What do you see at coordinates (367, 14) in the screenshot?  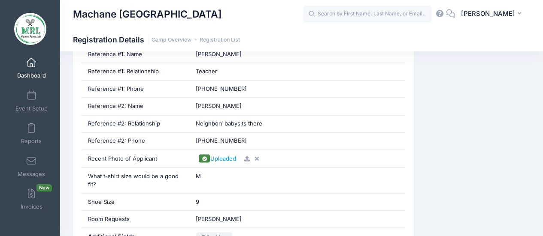 I see `input: Search by First Name, Last Name, or Email...` at bounding box center [367, 14].